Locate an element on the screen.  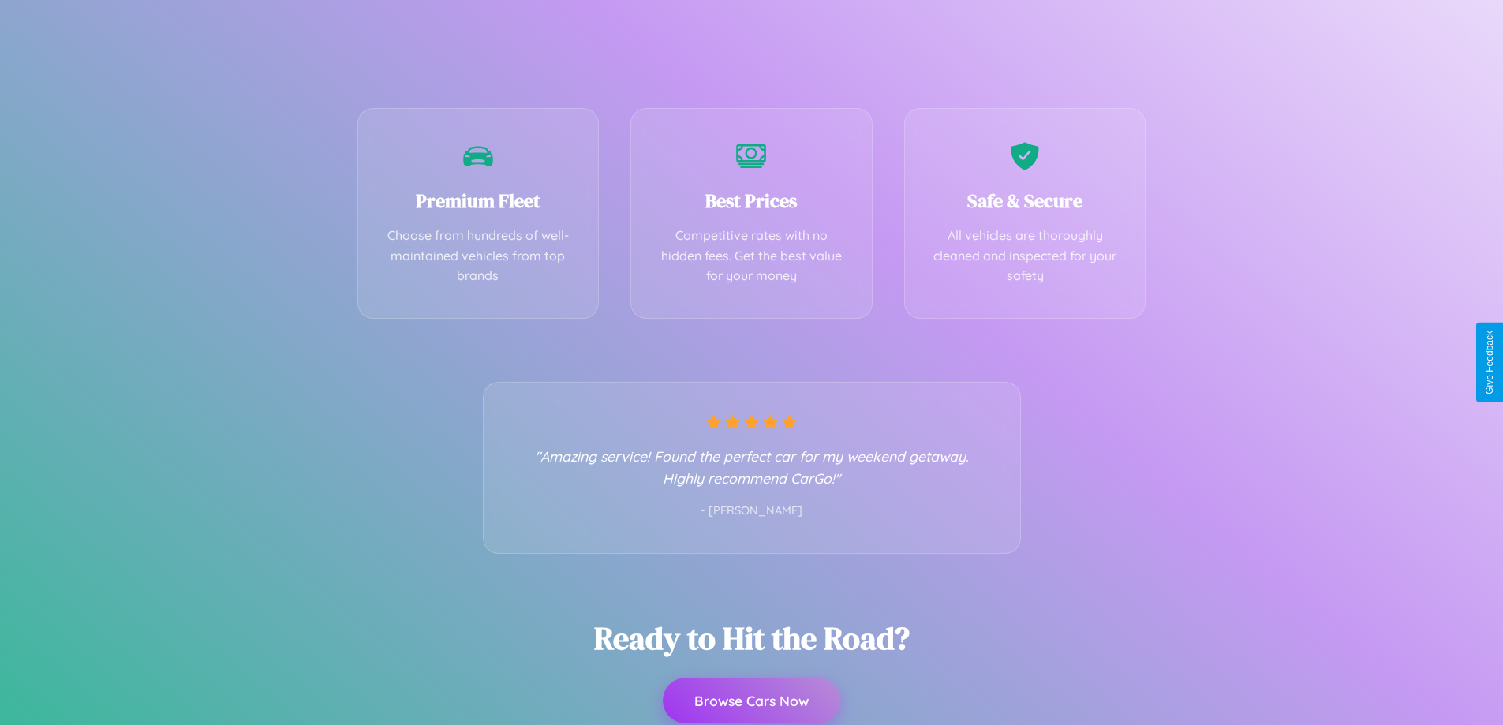
p: "Amazing service! Found the perfect car for my weekend getaway. Highly recommend CarGo!" is located at coordinates (752, 467).